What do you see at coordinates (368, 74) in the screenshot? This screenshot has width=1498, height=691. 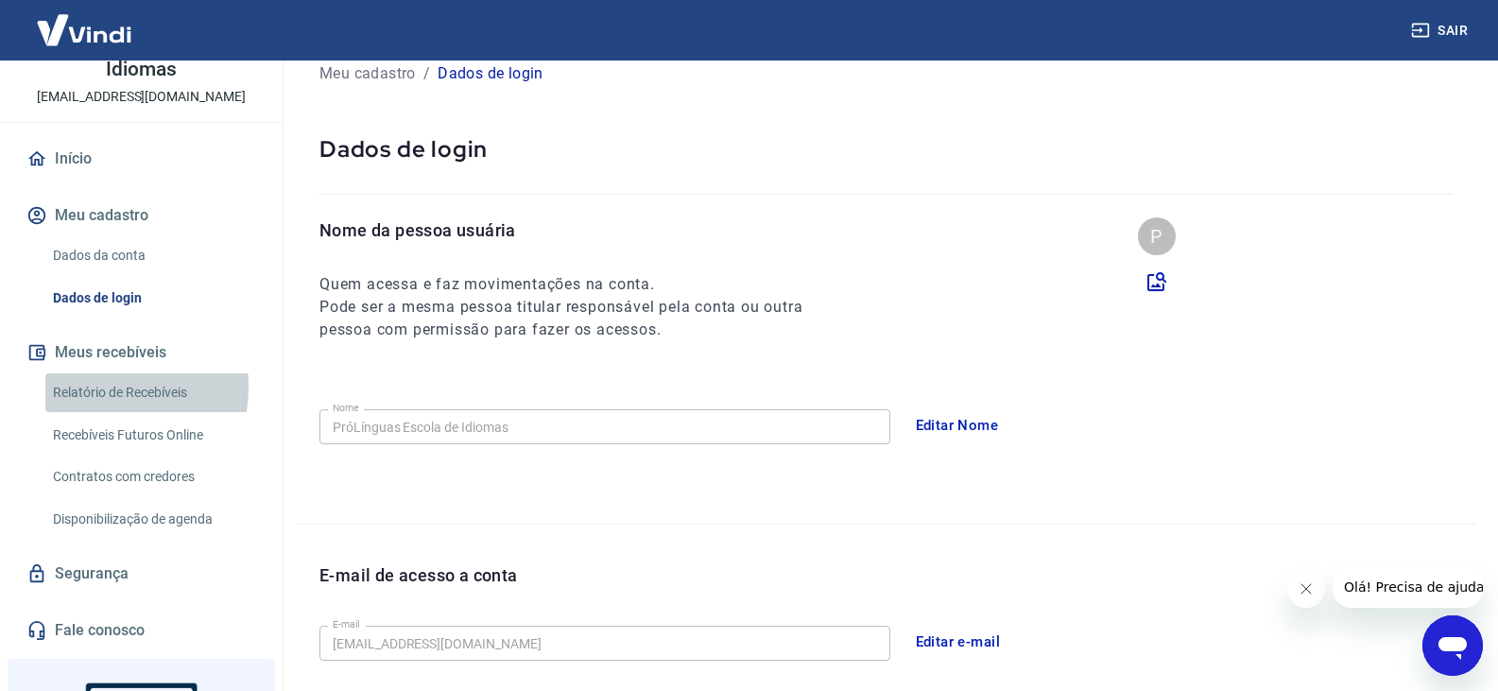 I see `p: Meu cadastro` at bounding box center [368, 74].